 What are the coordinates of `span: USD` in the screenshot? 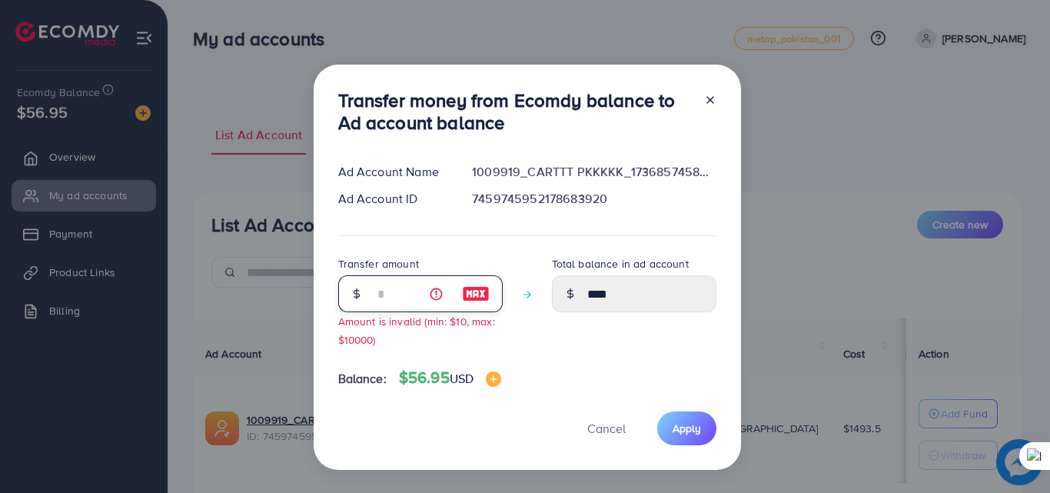 It's located at (461, 378).